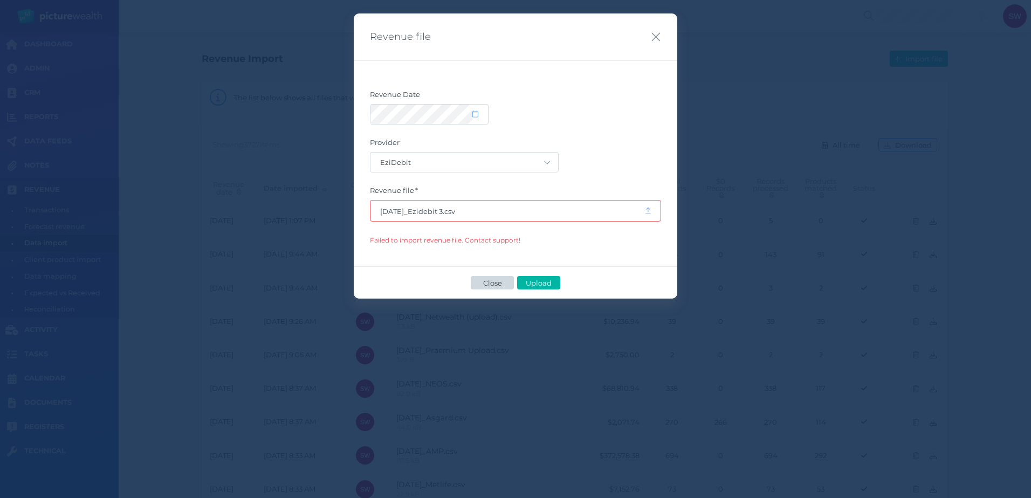  I want to click on label: Revenue Date, so click(516, 97).